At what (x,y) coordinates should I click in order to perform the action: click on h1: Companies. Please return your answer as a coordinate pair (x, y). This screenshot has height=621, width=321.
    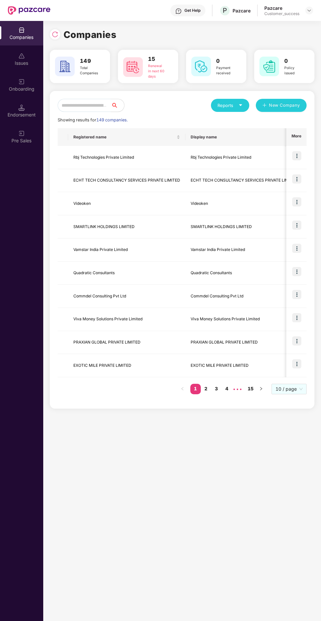
    Looking at the image, I should click on (90, 35).